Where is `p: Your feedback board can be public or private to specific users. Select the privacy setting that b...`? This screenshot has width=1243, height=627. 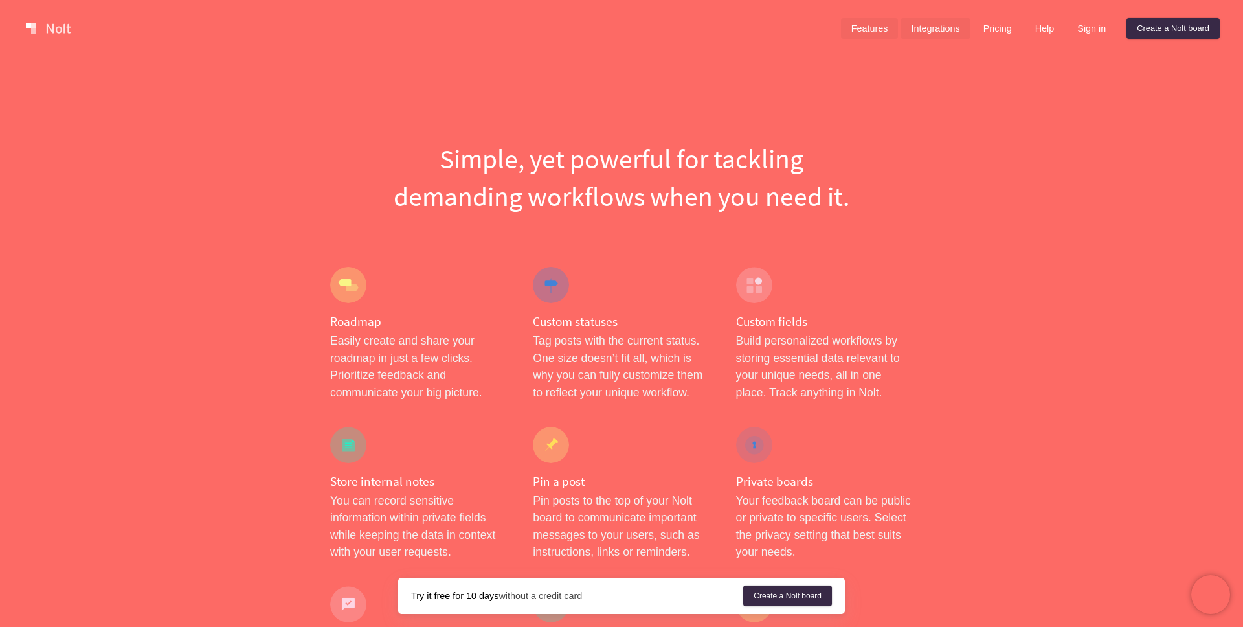 p: Your feedback board can be public or private to specific users. Select the privacy setting that b... is located at coordinates (824, 526).